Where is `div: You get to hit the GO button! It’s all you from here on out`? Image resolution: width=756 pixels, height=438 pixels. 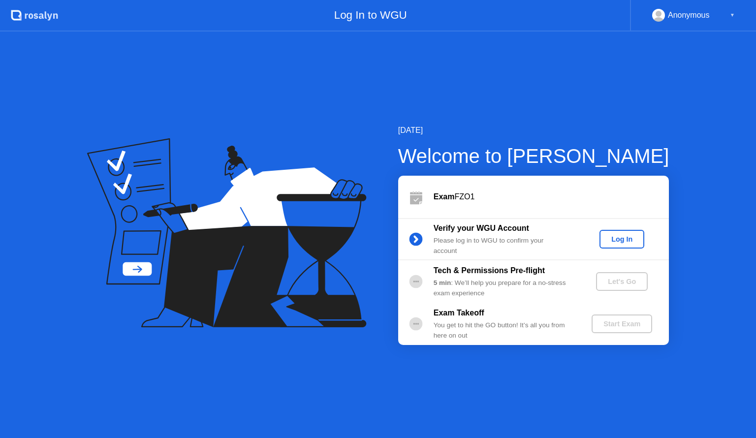
div: You get to hit the GO button! It’s all you from here on out is located at coordinates (504, 330).